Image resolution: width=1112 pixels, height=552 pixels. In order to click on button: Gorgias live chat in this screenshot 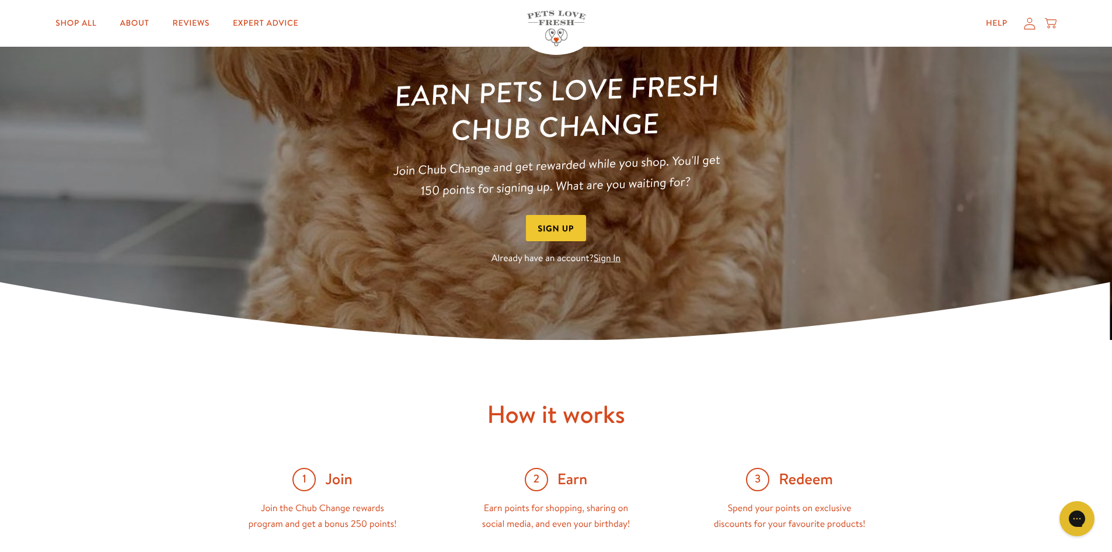, I will do `click(23, 22)`.